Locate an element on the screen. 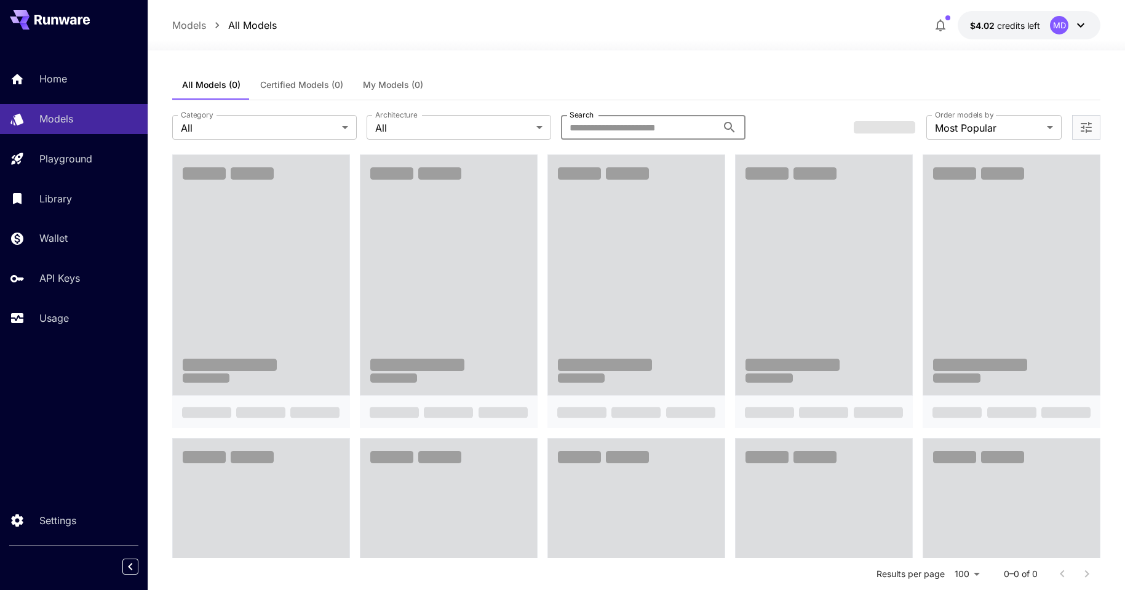 The image size is (1125, 590). p: 0–0 of 0 is located at coordinates (1021, 574).